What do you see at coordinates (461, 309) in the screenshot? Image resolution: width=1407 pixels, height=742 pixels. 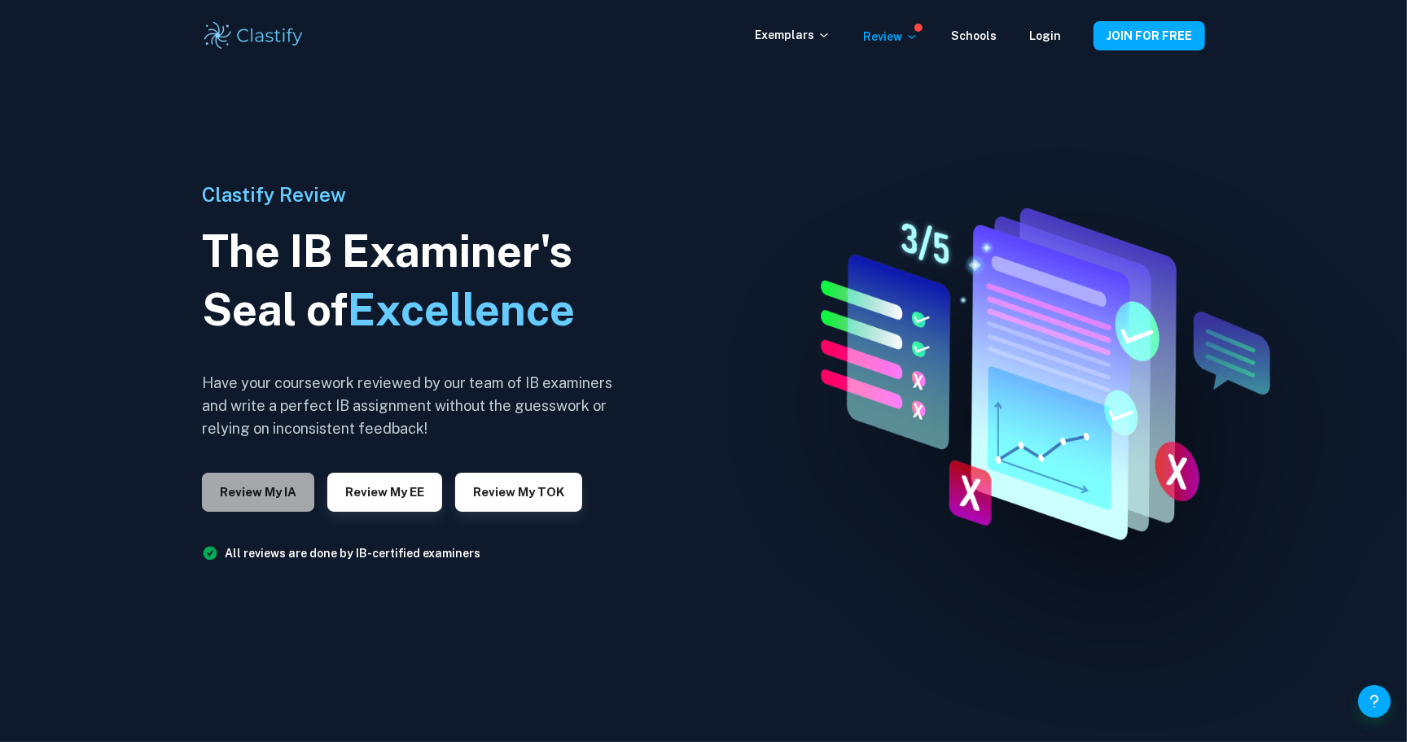 I see `span: Excellence` at bounding box center [461, 309].